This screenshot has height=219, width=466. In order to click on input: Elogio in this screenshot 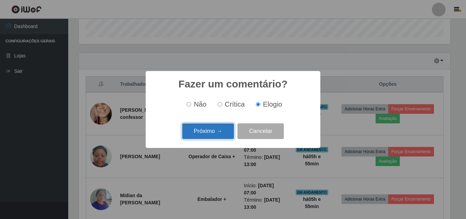, I will do `click(258, 104)`.